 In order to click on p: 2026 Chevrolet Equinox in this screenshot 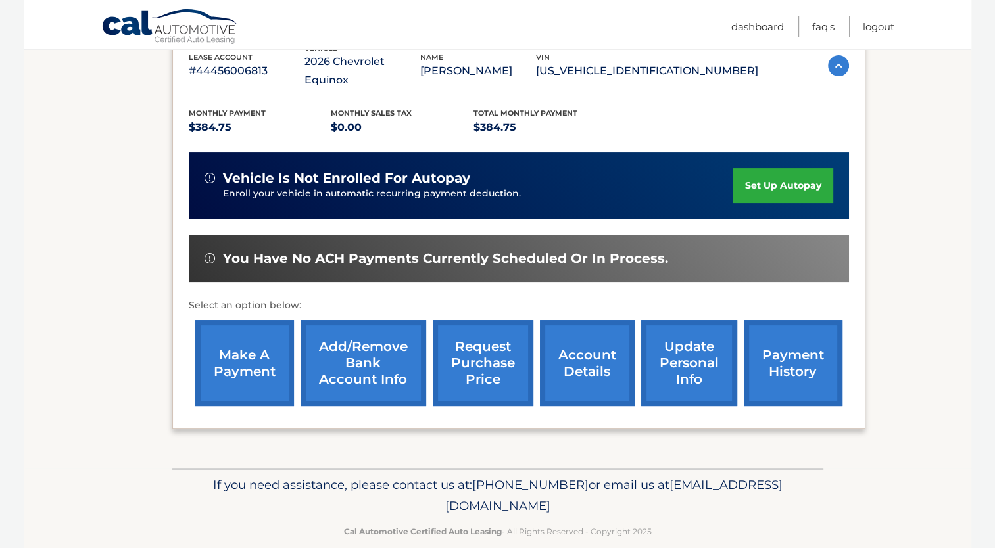, I will do `click(362, 71)`.